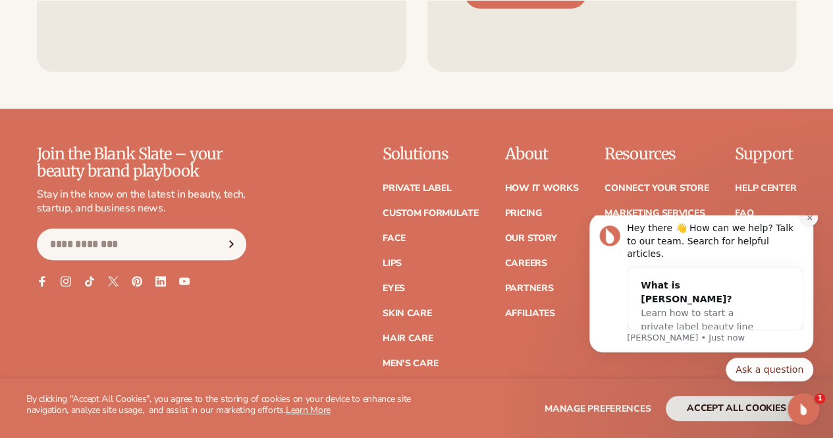  I want to click on a: Our Story, so click(530, 238).